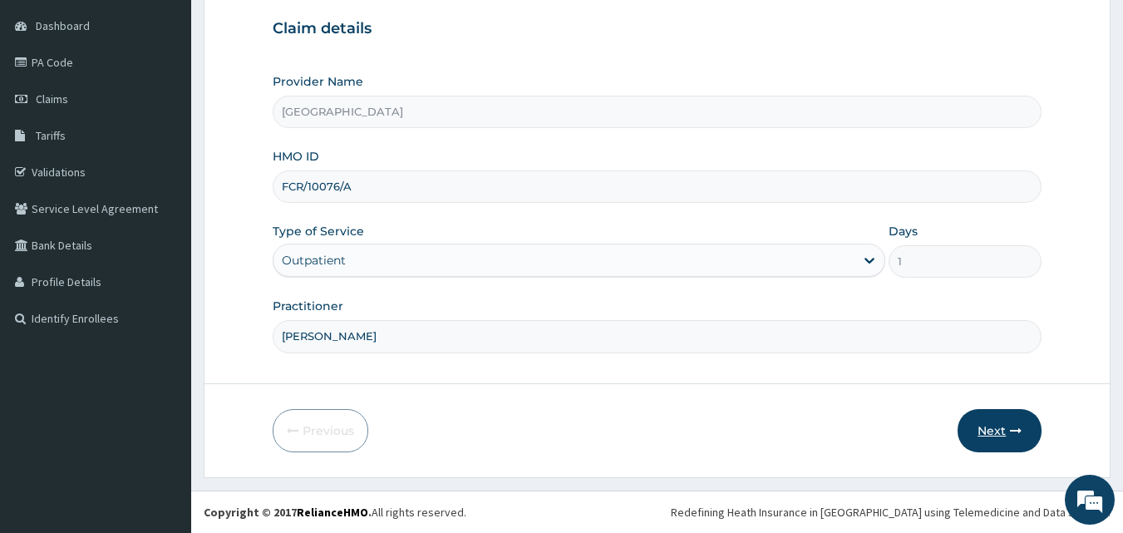 Image resolution: width=1123 pixels, height=533 pixels. Describe the element at coordinates (658, 336) in the screenshot. I see `input: Enter Name` at that location.